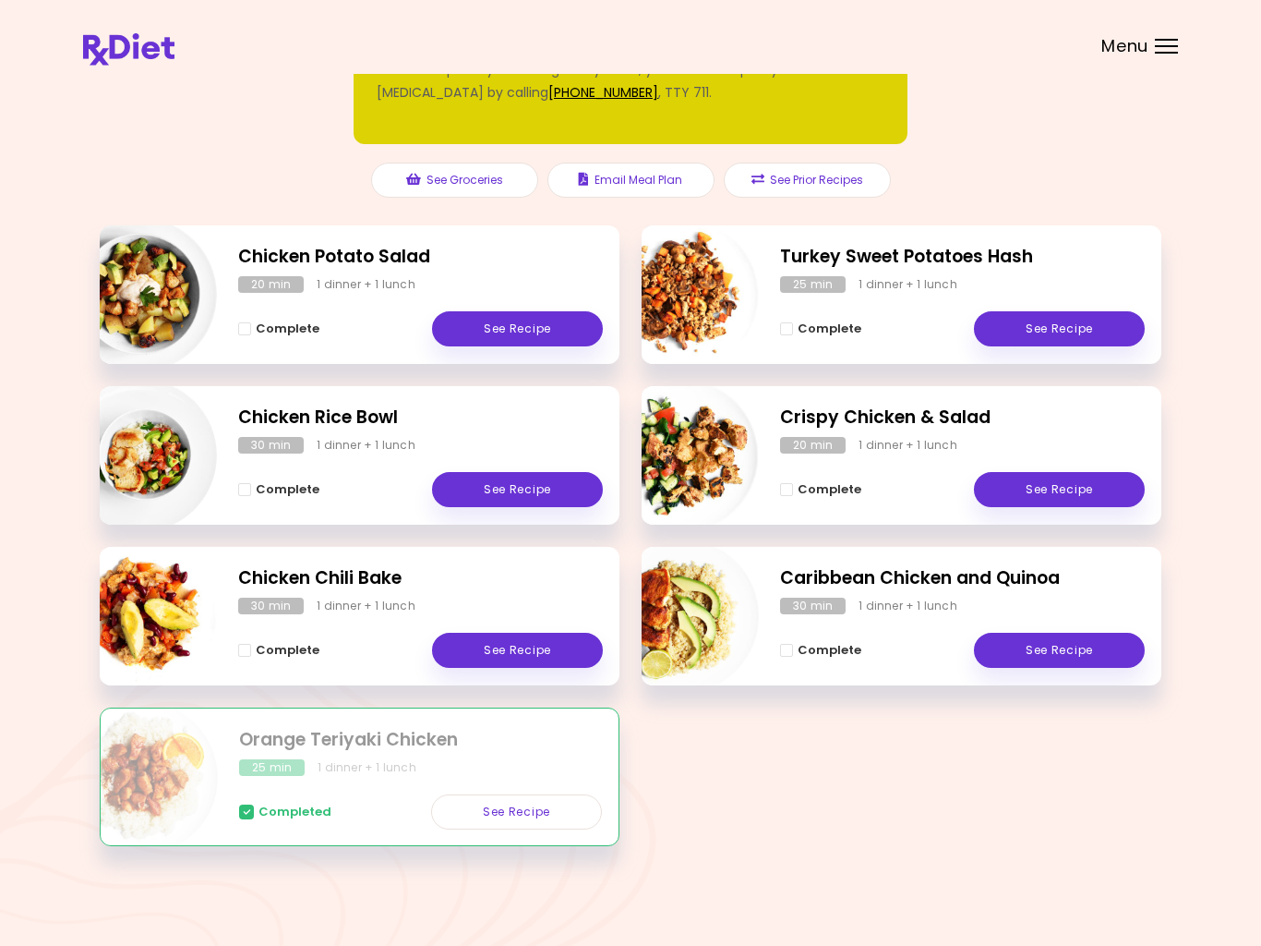 This screenshot has width=1261, height=946. What do you see at coordinates (295, 812) in the screenshot?
I see `span: Completed` at bounding box center [295, 812].